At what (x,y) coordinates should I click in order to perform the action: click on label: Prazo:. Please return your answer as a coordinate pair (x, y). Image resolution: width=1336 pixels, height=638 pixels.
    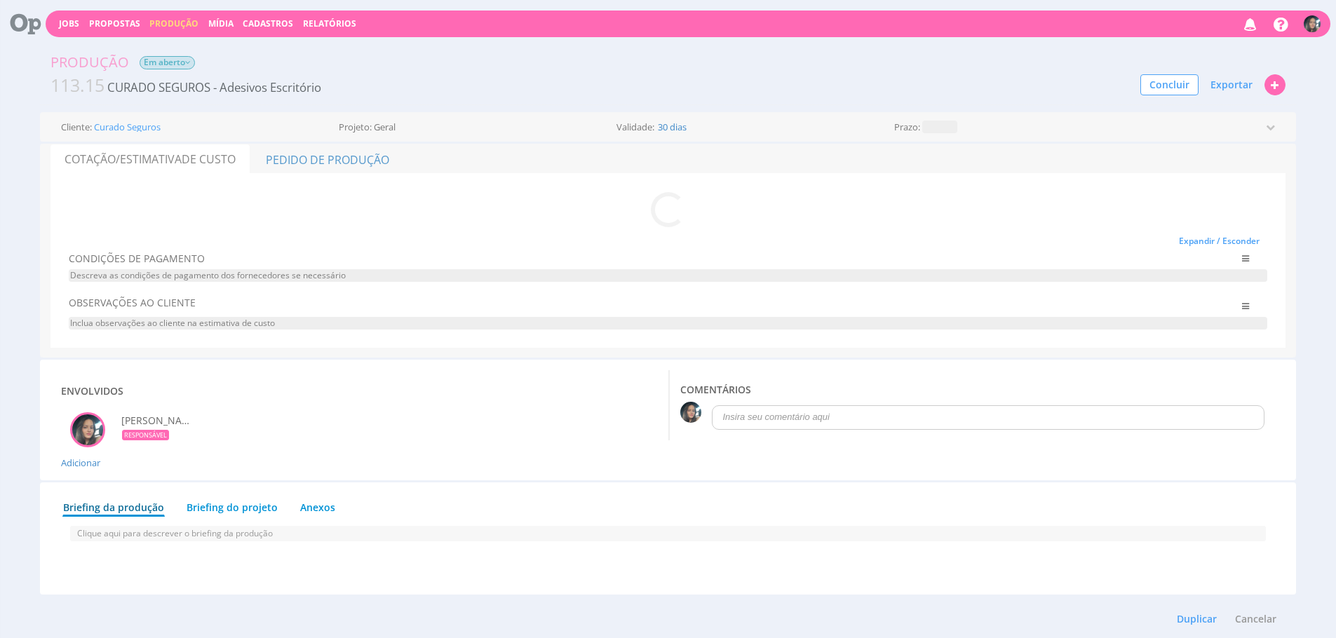
    Looking at the image, I should click on (907, 127).